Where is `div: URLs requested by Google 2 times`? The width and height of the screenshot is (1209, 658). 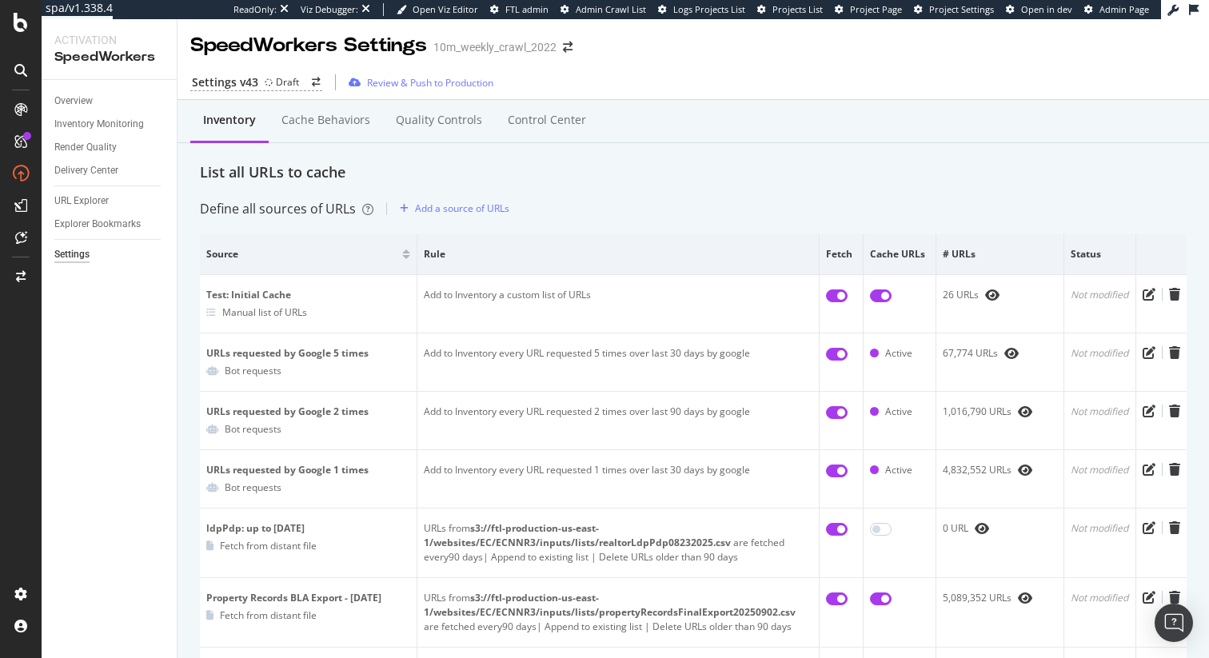
div: URLs requested by Google 2 times is located at coordinates (308, 412).